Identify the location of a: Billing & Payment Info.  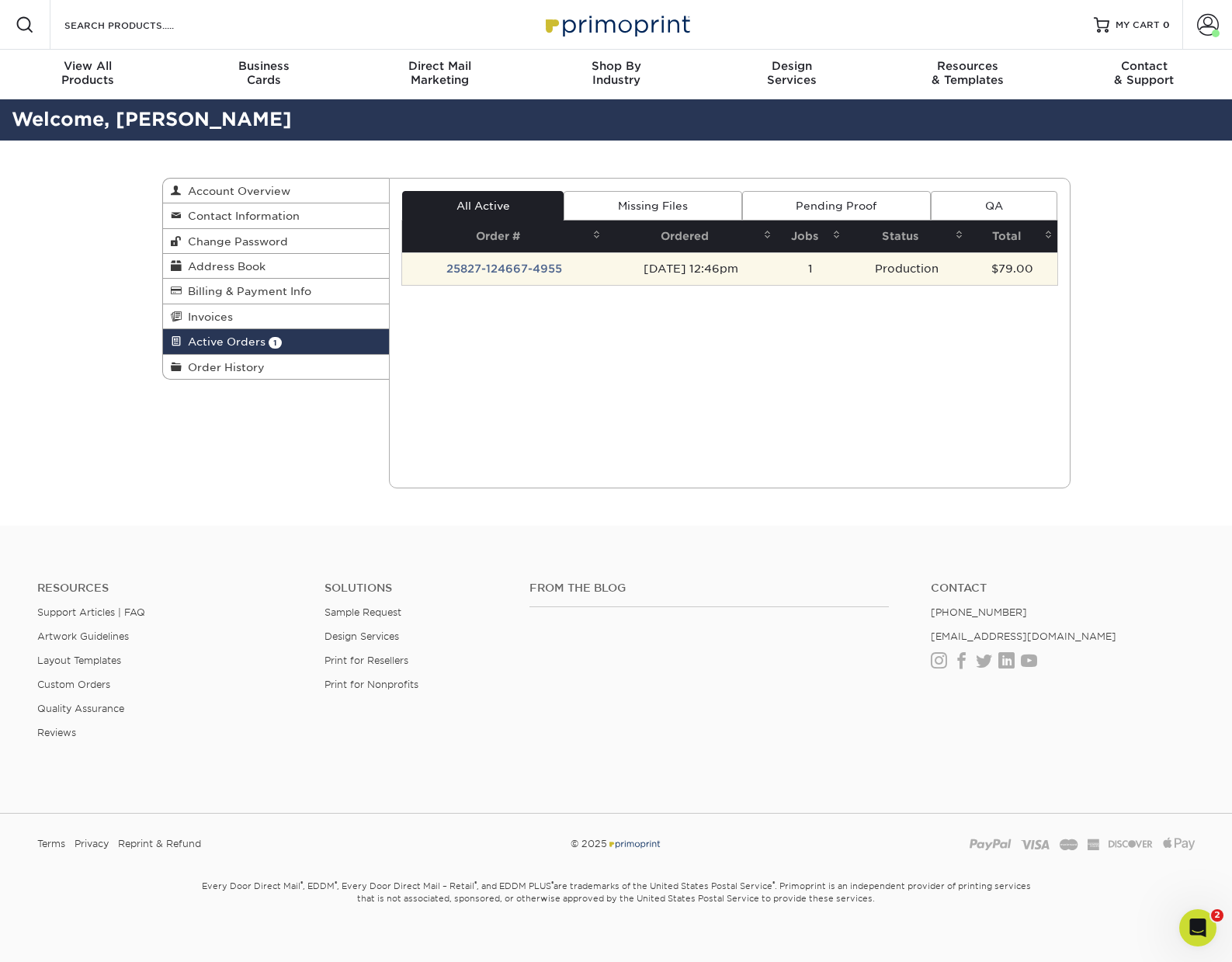
(276, 291).